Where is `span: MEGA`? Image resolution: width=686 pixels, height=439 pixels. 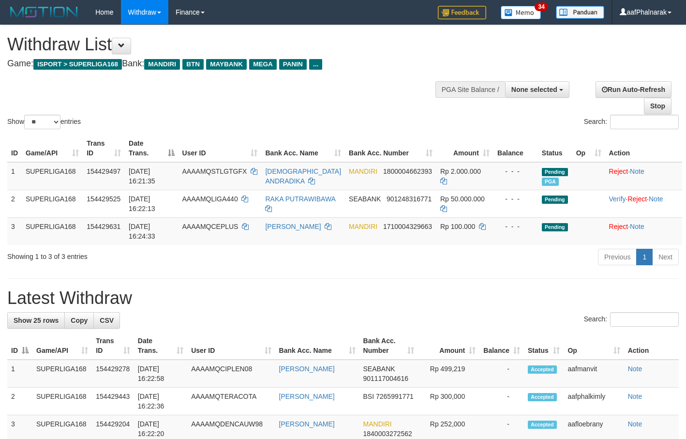 span: MEGA is located at coordinates (263, 64).